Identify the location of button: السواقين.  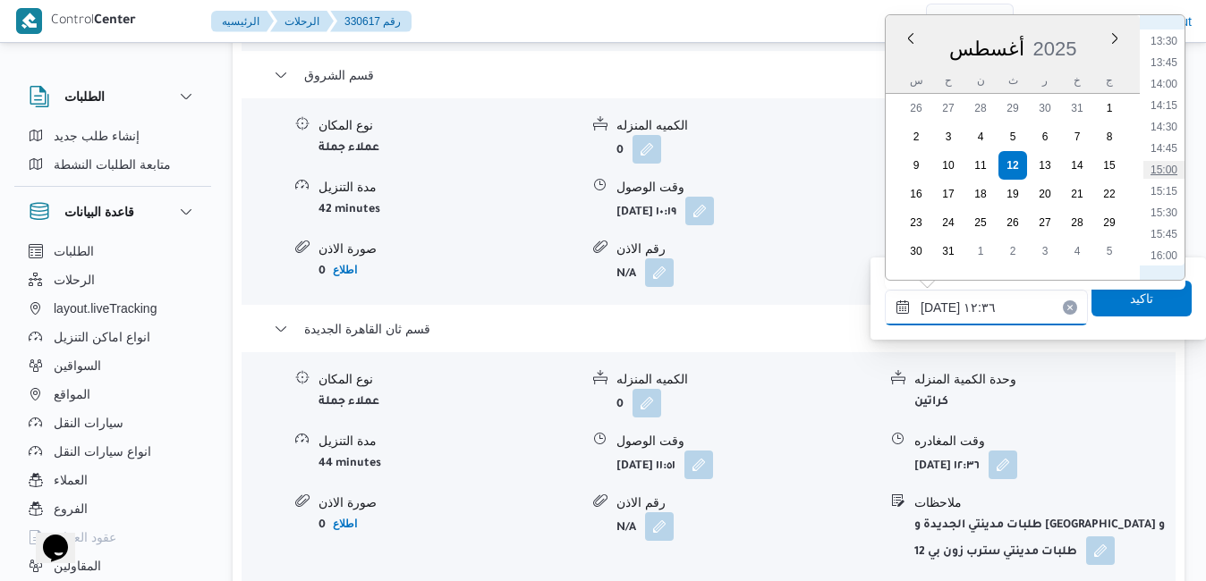
(113, 366).